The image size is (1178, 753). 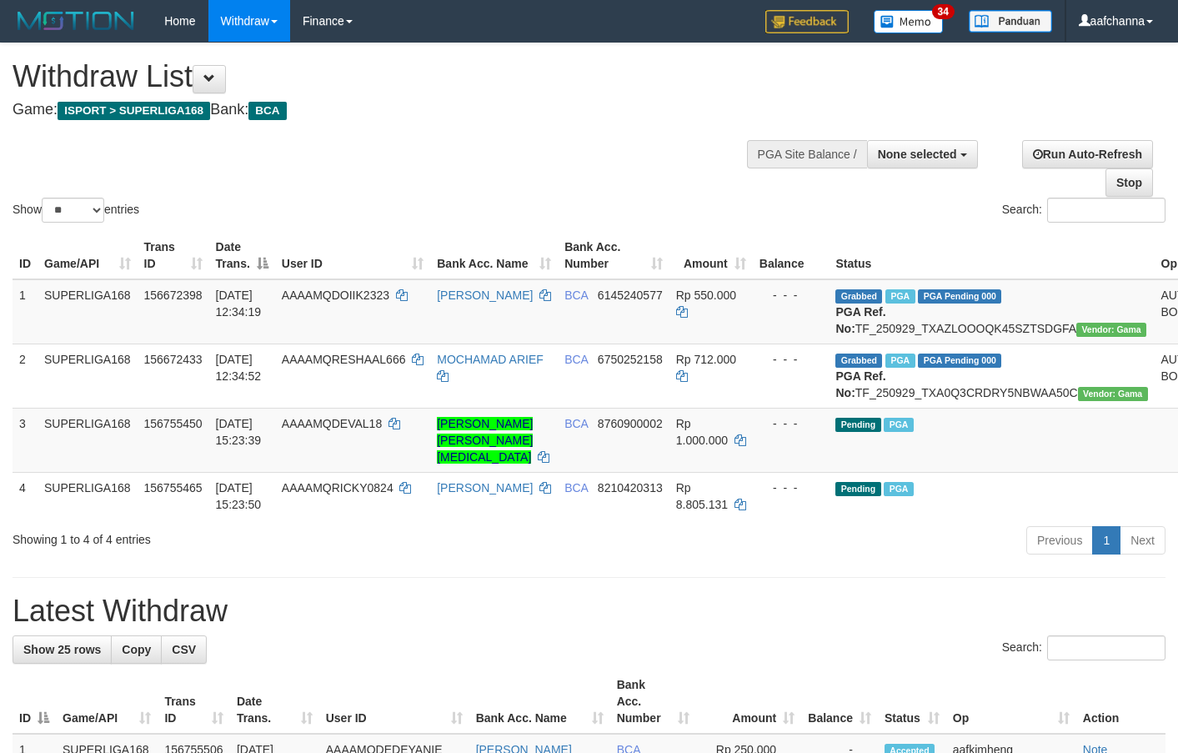 What do you see at coordinates (630, 359) in the screenshot?
I see `span: Copy 6750252158 to clipboard` at bounding box center [630, 359].